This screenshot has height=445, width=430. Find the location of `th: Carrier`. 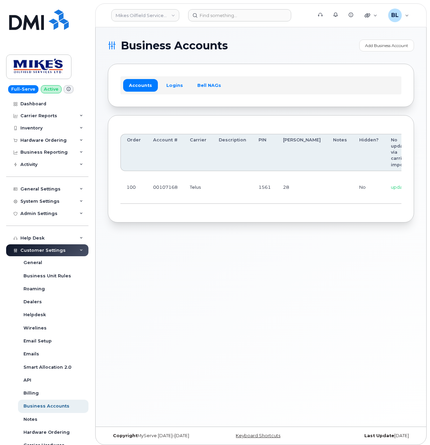

th: Carrier is located at coordinates (198, 152).